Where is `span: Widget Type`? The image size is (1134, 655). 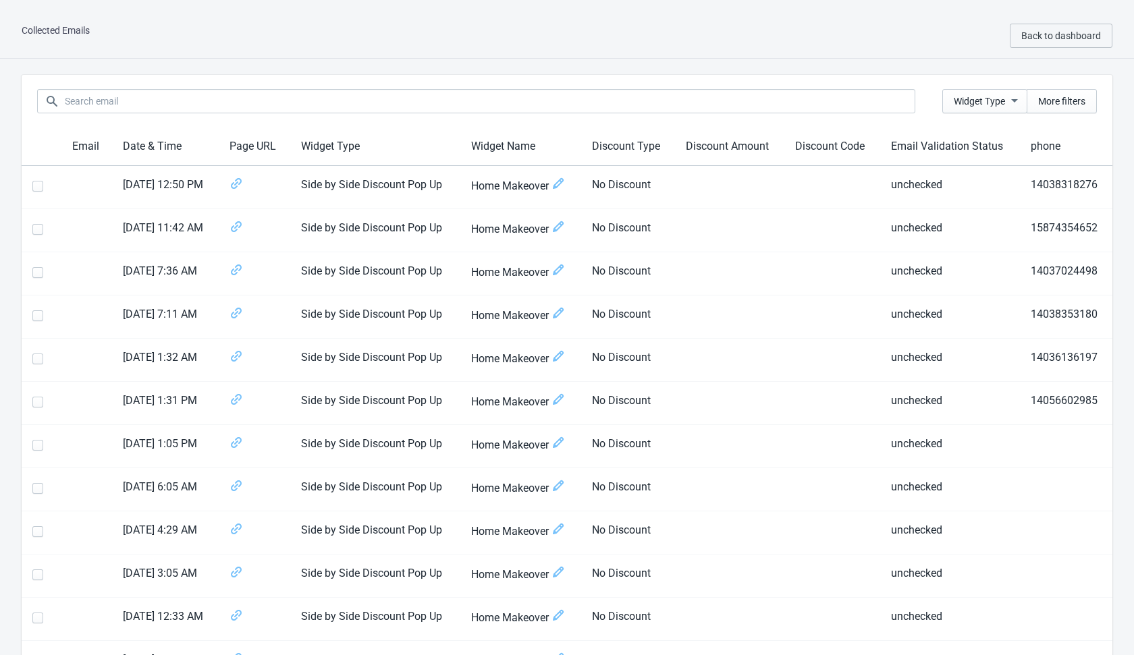
span: Widget Type is located at coordinates (979, 101).